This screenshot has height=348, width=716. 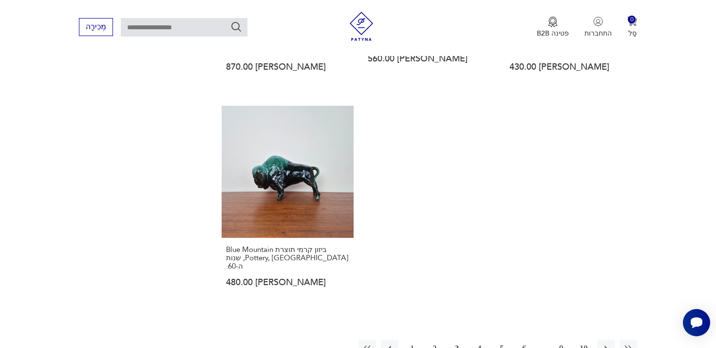 I want to click on a: סמל מדליהפטינה B2B, so click(x=553, y=27).